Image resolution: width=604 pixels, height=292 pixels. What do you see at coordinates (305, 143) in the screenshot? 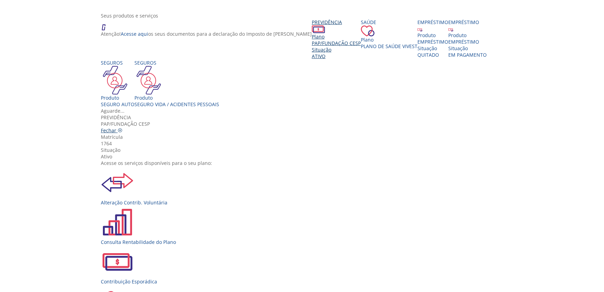
I see `div: 1764` at bounding box center [305, 143].